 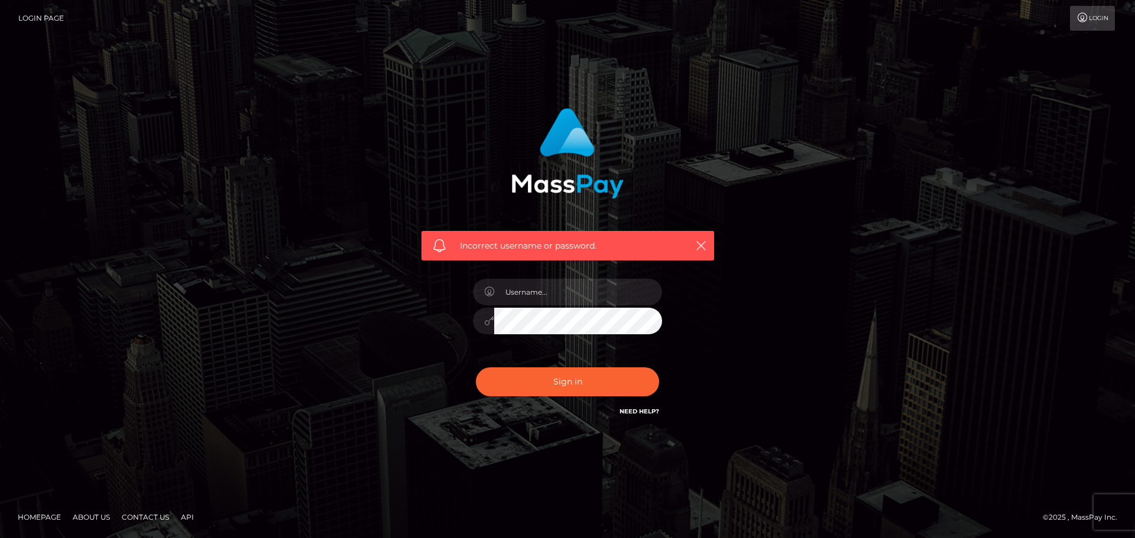 I want to click on a: Homepage, so click(x=39, y=517).